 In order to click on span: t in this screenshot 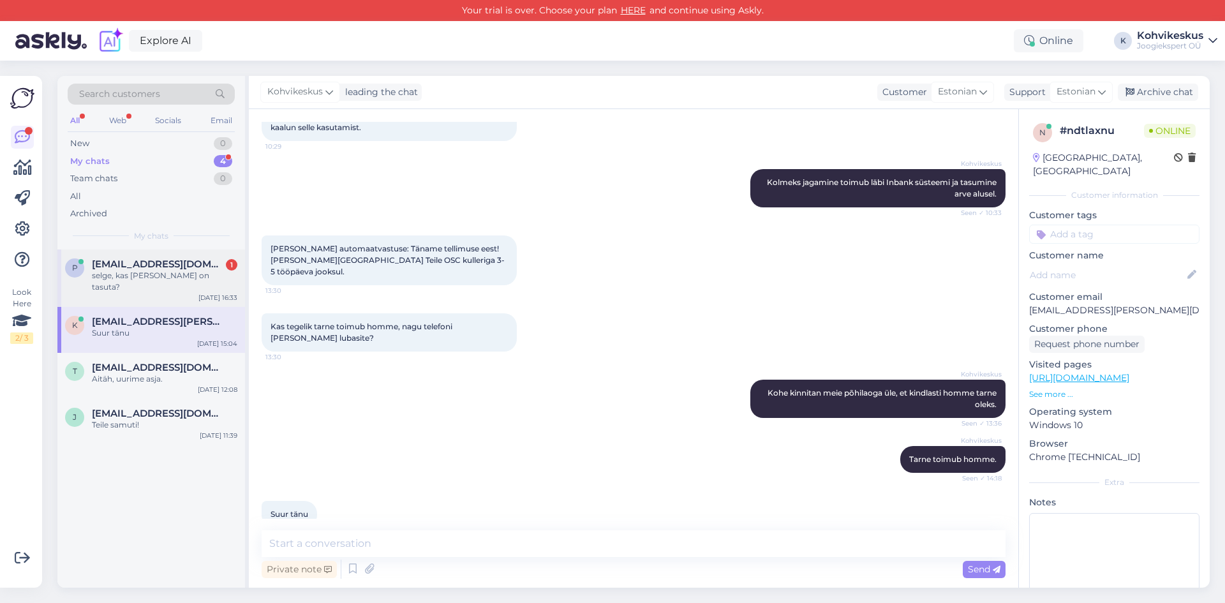, I will do `click(75, 371)`.